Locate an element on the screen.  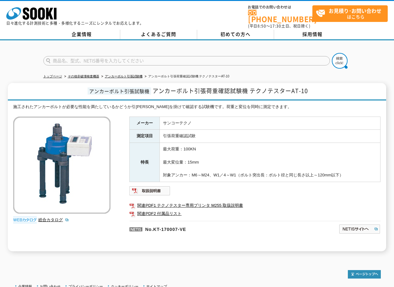
th: メーカー is located at coordinates (145, 123).